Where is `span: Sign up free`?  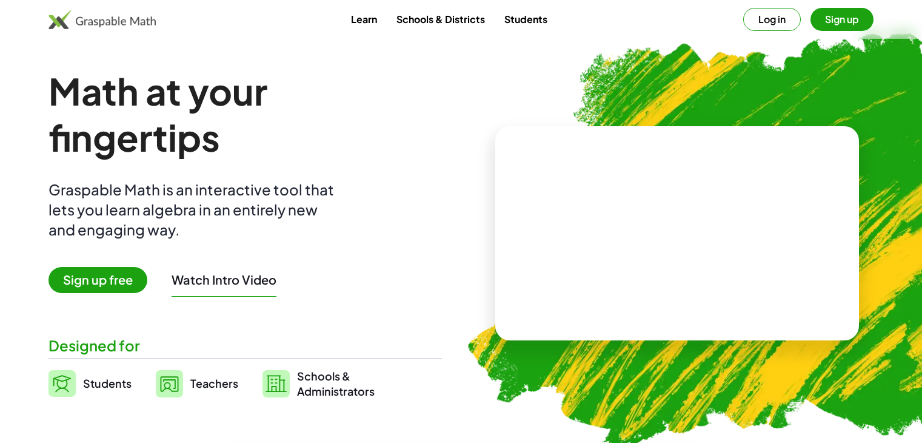
span: Sign up free is located at coordinates (98, 279).